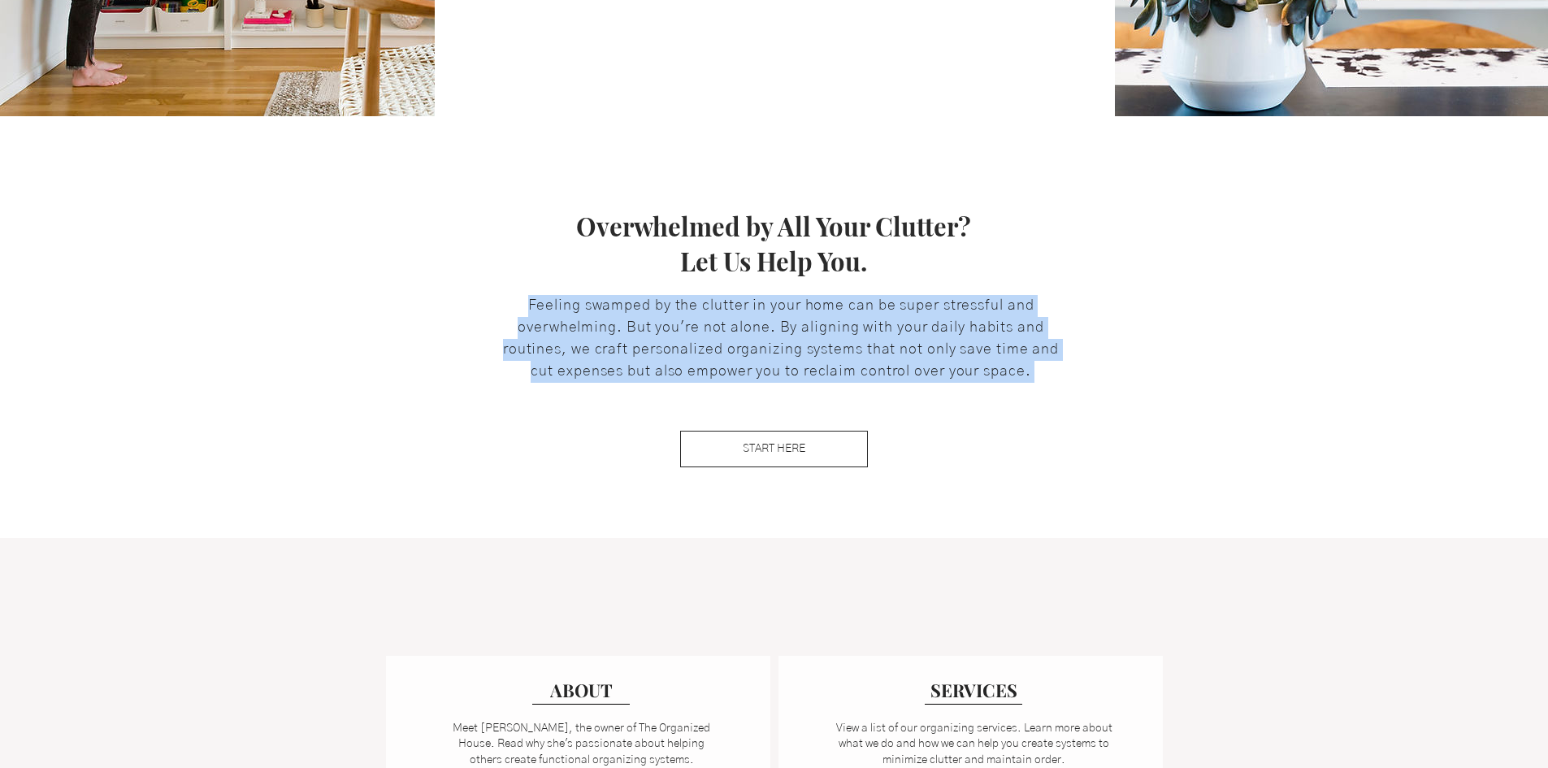  Describe the element at coordinates (773, 449) in the screenshot. I see `span: START HERE` at that location.